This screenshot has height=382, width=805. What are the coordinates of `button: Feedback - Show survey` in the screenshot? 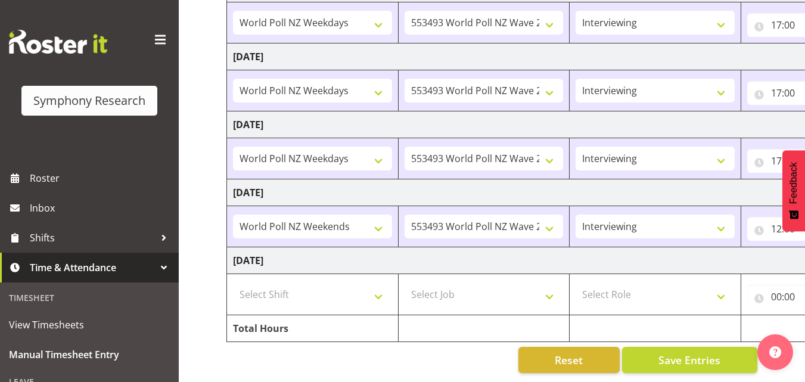 It's located at (794, 191).